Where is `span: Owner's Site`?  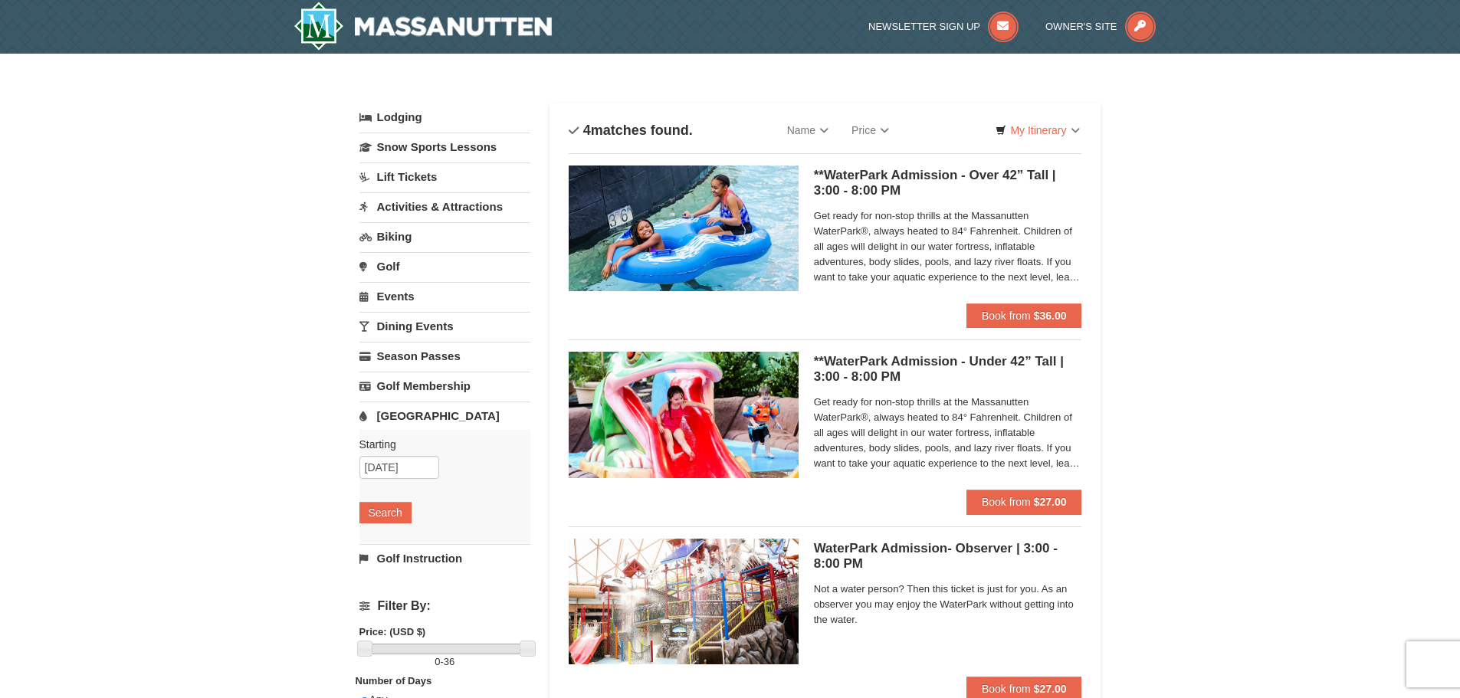 span: Owner's Site is located at coordinates (1081, 26).